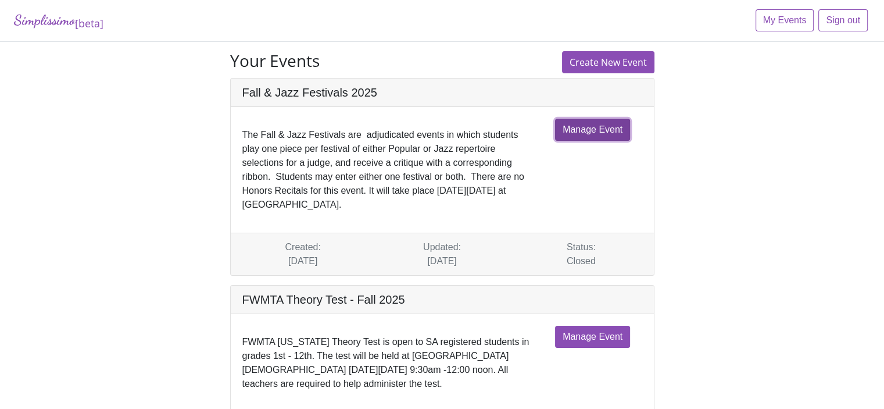 The width and height of the screenshot is (884, 409). I want to click on a: My Events, so click(785, 20).